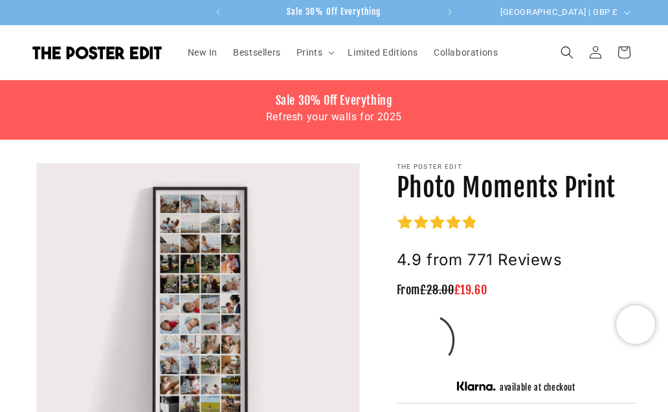 Image resolution: width=668 pixels, height=412 pixels. Describe the element at coordinates (202, 52) in the screenshot. I see `span: New In` at that location.